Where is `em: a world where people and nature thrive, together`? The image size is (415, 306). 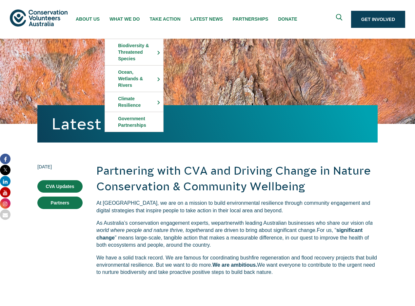 em: a world where people and nature thrive, together is located at coordinates (235, 227).